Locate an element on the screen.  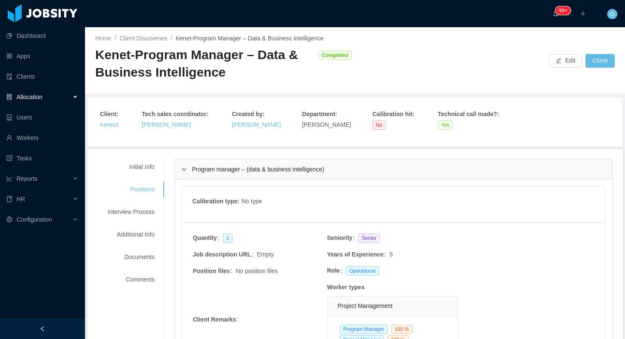
button: Clone is located at coordinates (600, 61).